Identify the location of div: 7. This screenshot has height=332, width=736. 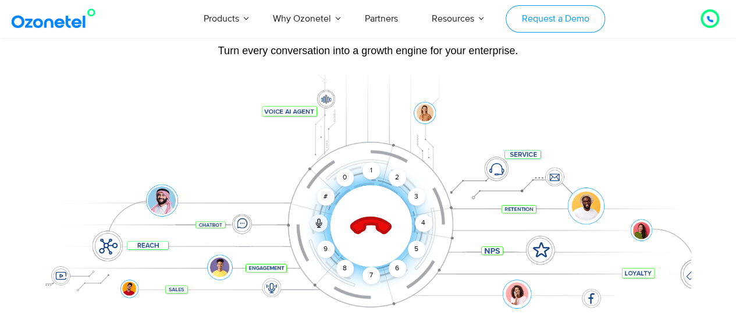
(371, 275).